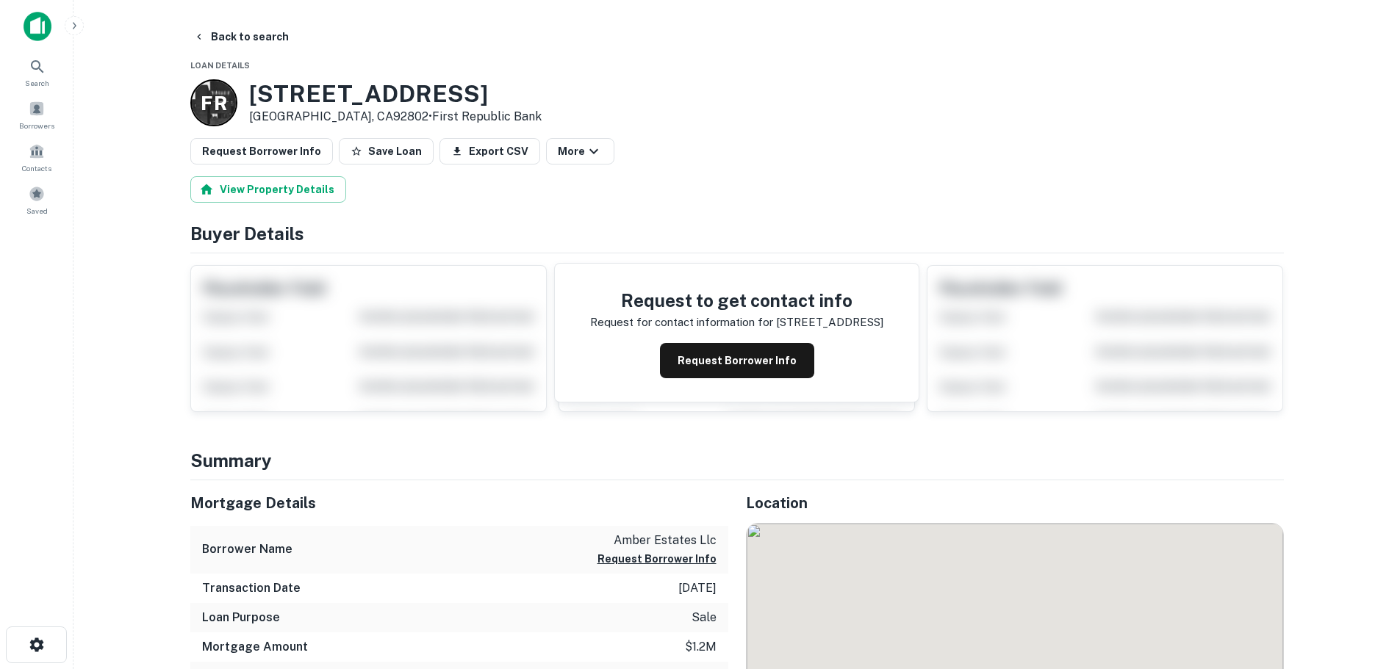 This screenshot has width=1400, height=669. What do you see at coordinates (247, 550) in the screenshot?
I see `h6: Borrower Name` at bounding box center [247, 550].